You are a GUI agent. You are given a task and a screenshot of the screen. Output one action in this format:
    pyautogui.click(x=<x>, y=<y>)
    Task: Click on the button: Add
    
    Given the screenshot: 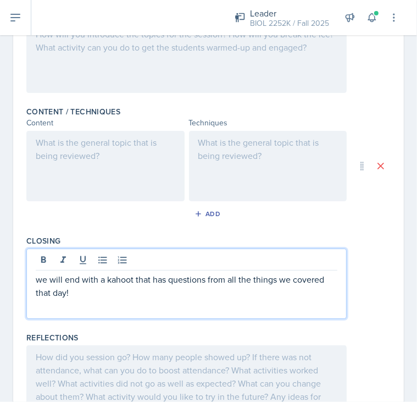 What is the action you would take?
    pyautogui.click(x=208, y=214)
    